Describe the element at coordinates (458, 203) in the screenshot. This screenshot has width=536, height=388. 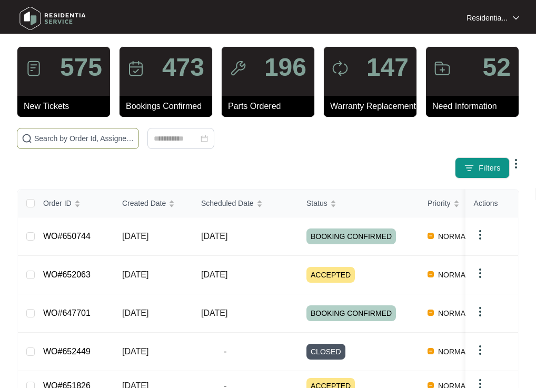
I see `th: Priority` at that location.